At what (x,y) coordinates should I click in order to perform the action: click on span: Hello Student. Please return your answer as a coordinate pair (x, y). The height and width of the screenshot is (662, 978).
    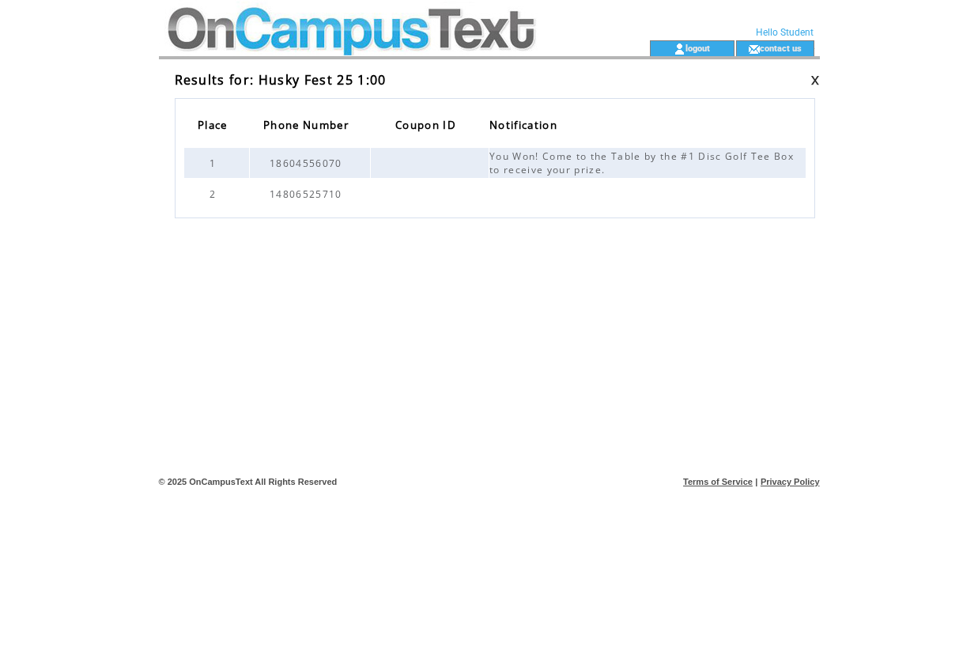
    Looking at the image, I should click on (784, 32).